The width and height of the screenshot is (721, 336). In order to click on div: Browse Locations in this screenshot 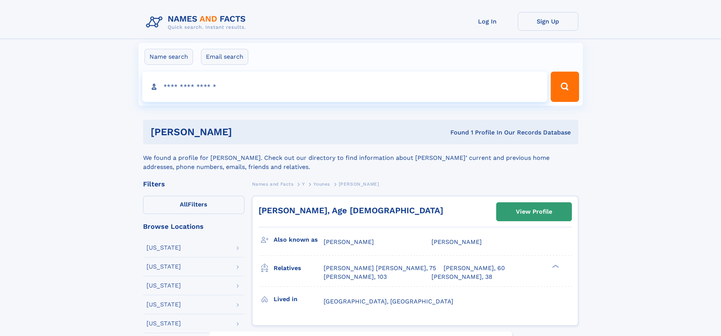, I will do `click(194, 226)`.